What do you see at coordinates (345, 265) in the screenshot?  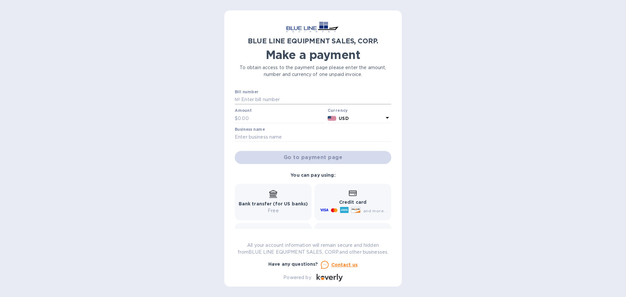 I see `u: Contact us` at bounding box center [345, 265].